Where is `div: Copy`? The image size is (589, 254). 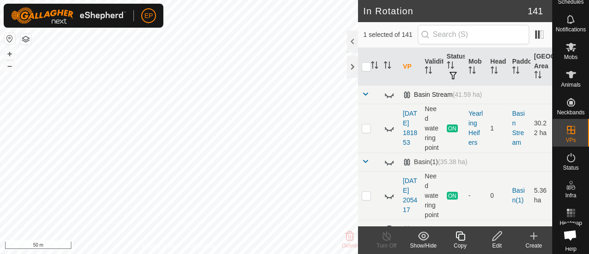 div: Copy is located at coordinates (460, 245).